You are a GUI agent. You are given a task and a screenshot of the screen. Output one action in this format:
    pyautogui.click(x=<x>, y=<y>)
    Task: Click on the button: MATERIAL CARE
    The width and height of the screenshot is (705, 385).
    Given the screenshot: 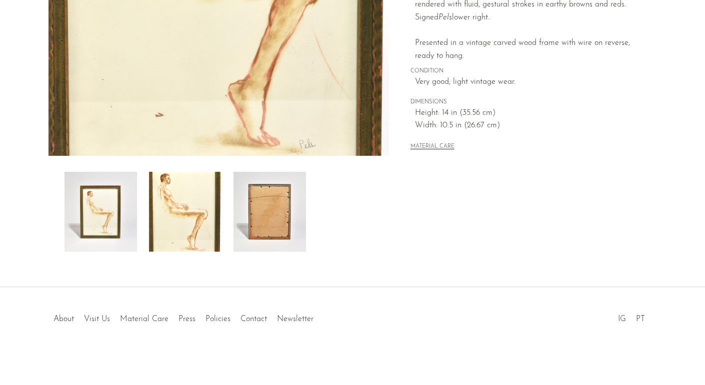 What is the action you would take?
    pyautogui.click(x=432, y=147)
    